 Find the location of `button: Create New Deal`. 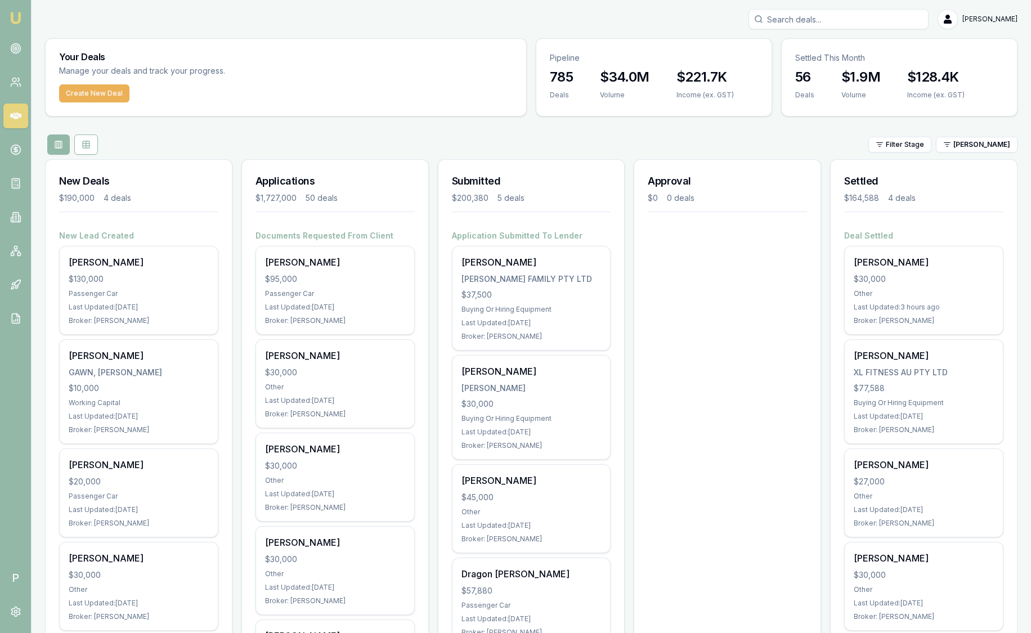

button: Create New Deal is located at coordinates (94, 93).